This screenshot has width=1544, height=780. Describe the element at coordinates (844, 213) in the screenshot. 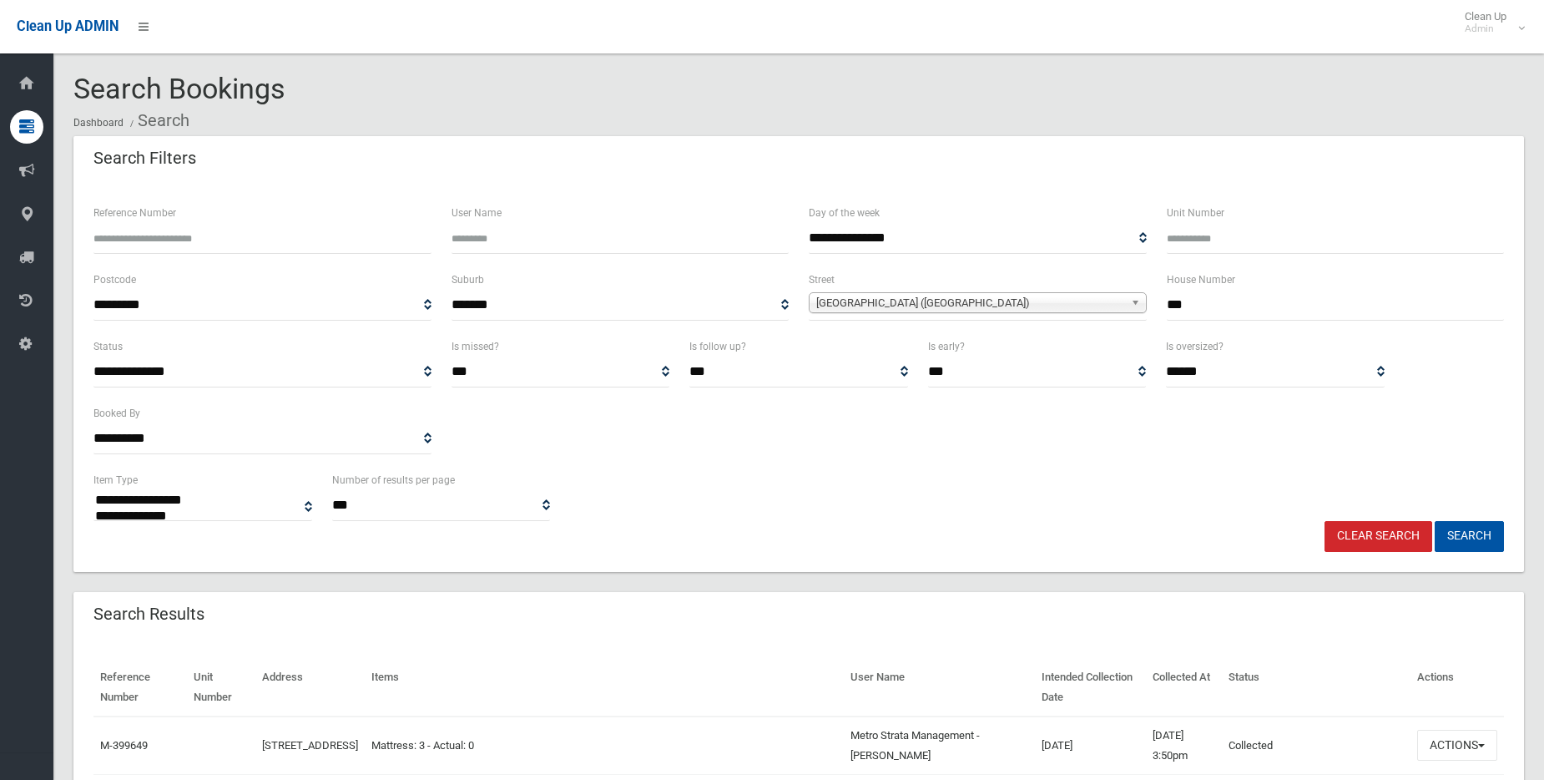

I see `label: Day of the week` at that location.